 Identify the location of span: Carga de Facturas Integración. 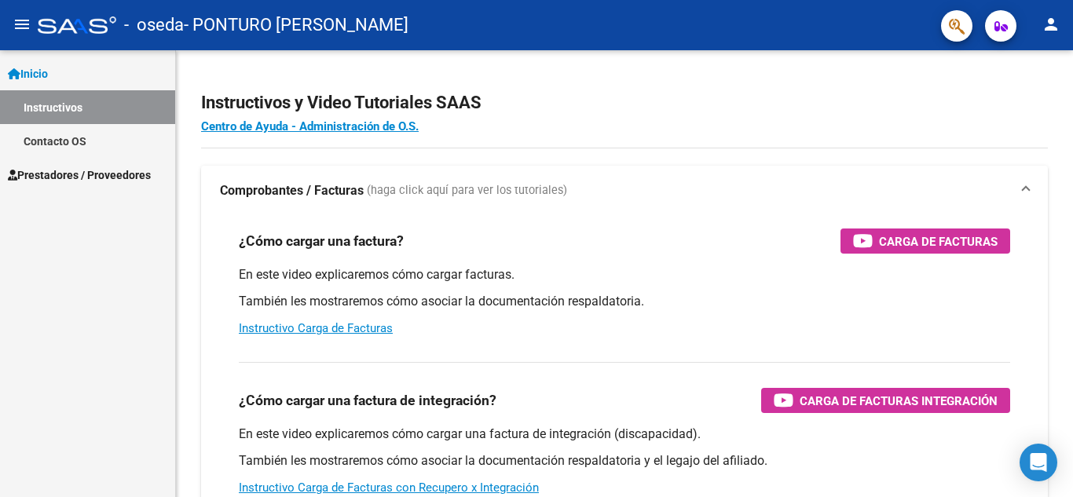
(899, 401).